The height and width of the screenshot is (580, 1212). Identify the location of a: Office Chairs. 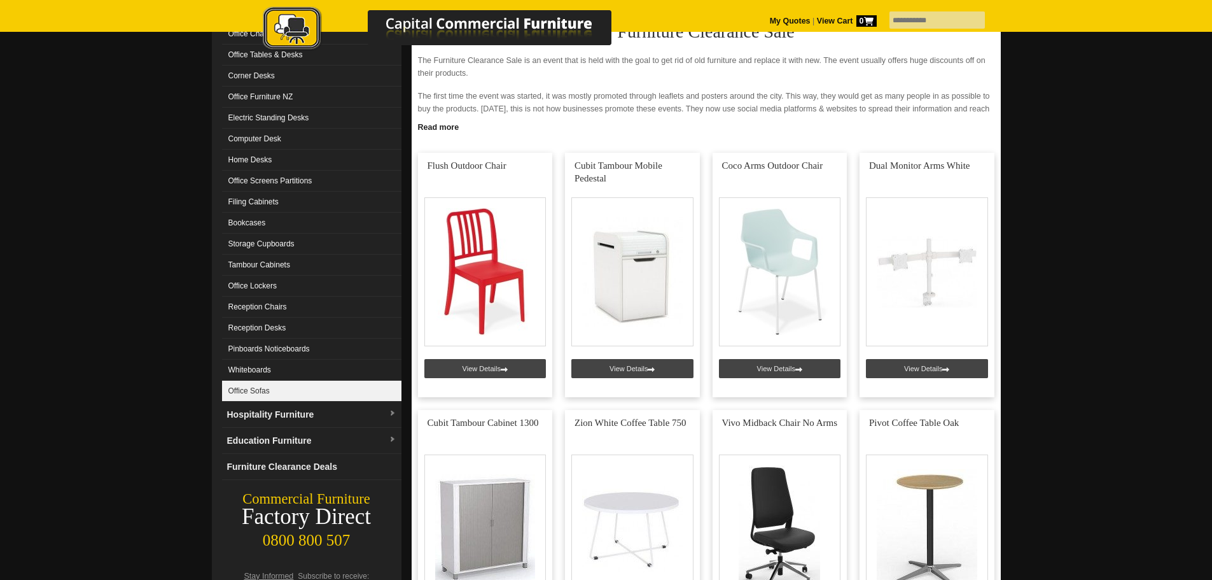
(312, 34).